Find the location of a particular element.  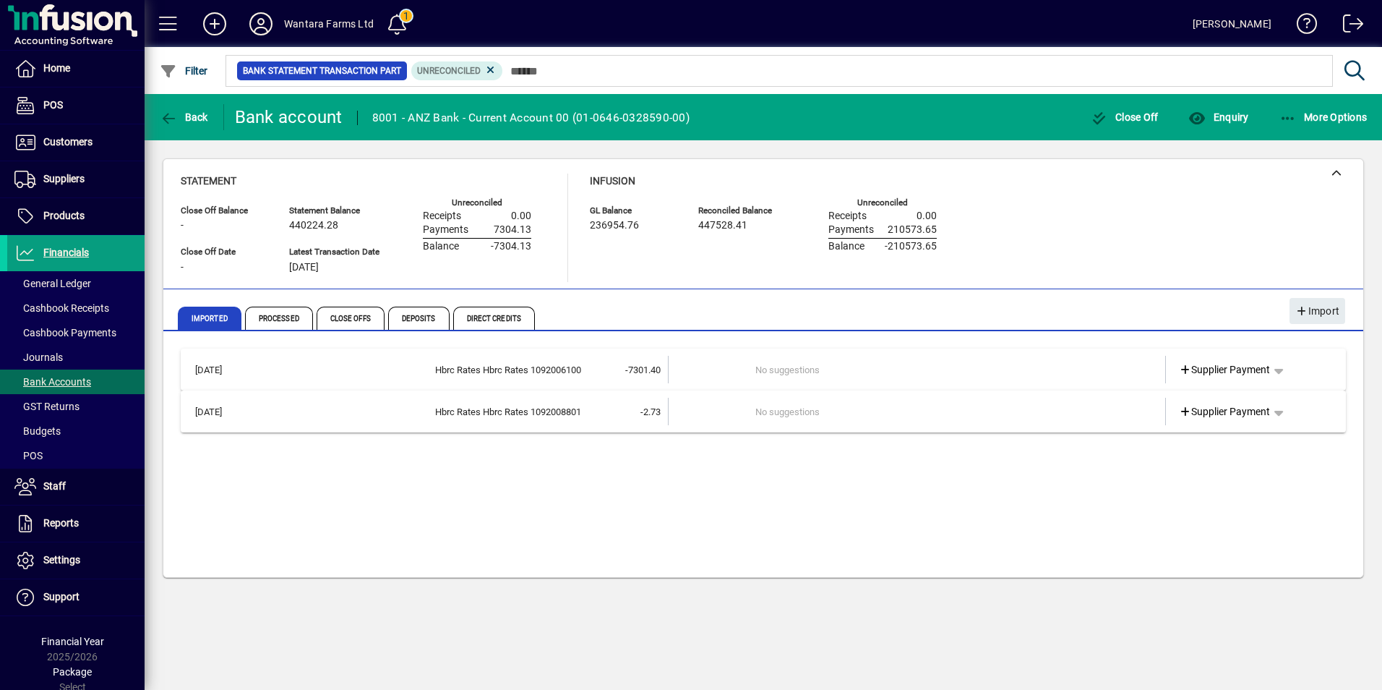

span: Reports is located at coordinates (61, 523).